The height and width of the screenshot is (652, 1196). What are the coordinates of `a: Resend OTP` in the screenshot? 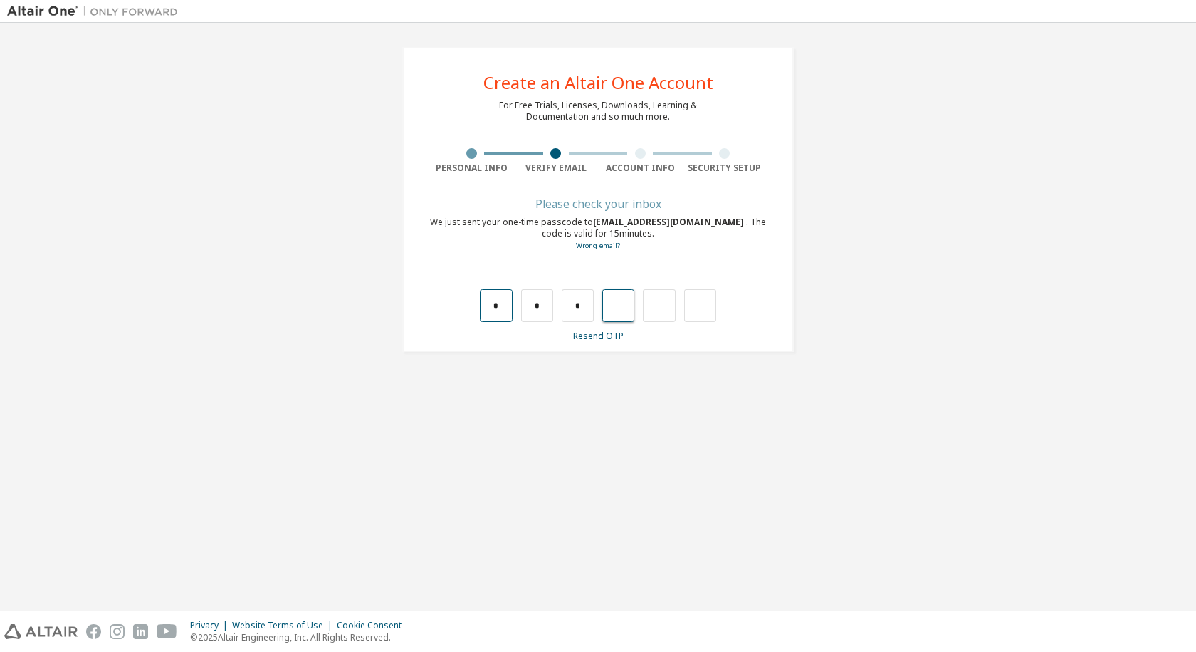 It's located at (598, 335).